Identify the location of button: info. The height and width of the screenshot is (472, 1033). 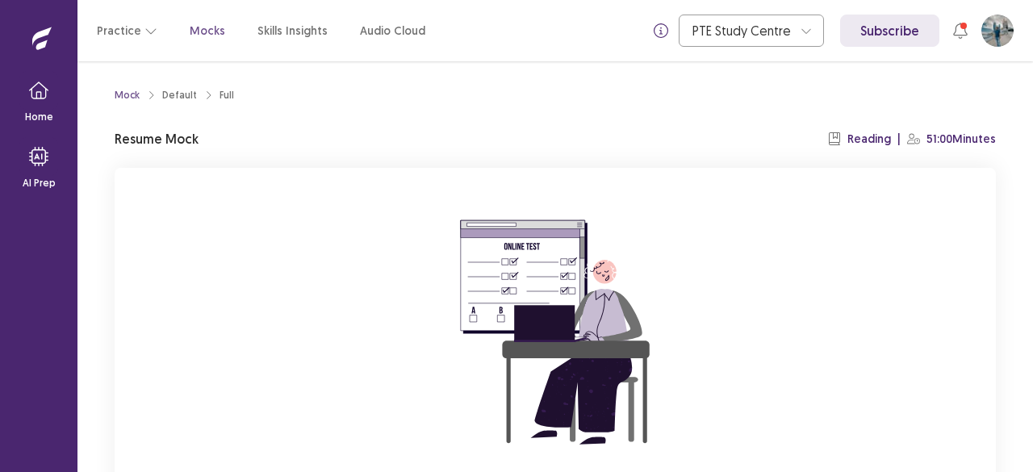
(661, 31).